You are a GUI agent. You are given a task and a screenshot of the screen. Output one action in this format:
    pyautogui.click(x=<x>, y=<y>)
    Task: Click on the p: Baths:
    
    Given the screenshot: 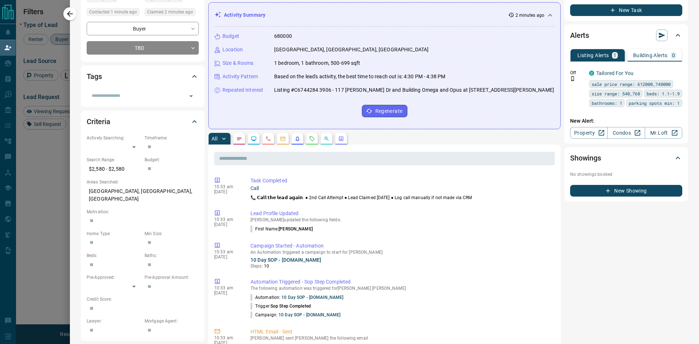 What is the action you would take?
    pyautogui.click(x=171, y=255)
    